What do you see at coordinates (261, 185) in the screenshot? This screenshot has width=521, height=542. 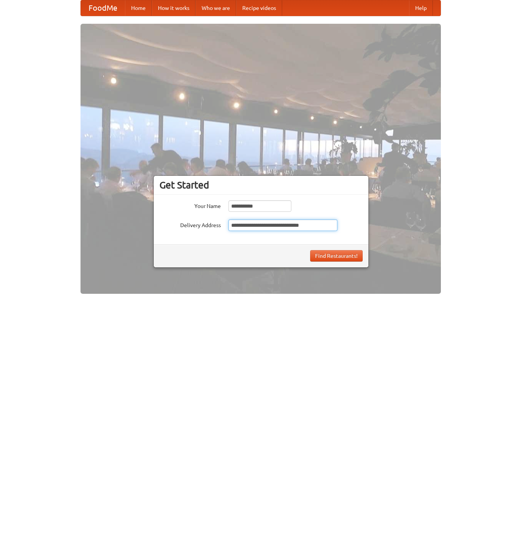 I see `h3: Get Started` at bounding box center [261, 185].